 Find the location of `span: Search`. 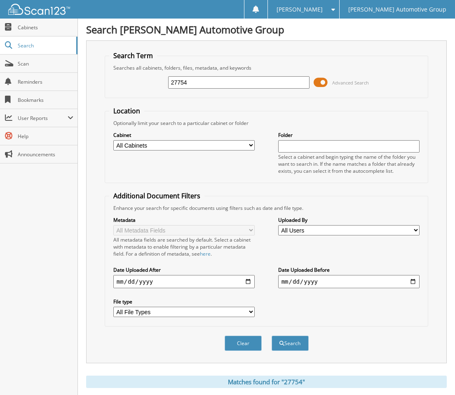

span: Search is located at coordinates (45, 45).